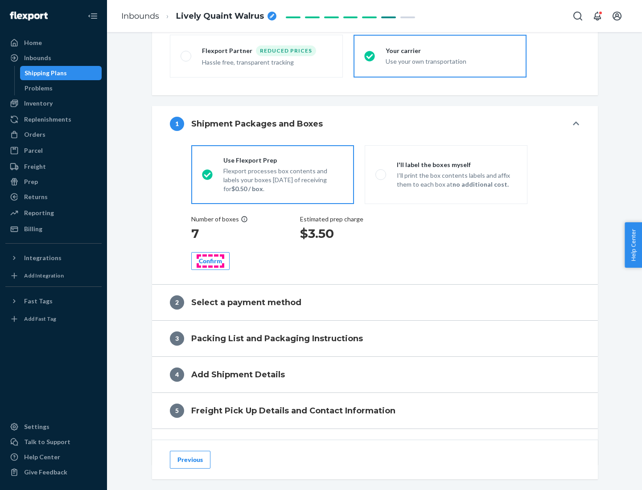 The height and width of the screenshot is (490, 642). Describe the element at coordinates (177, 124) in the screenshot. I see `div: 1` at that location.